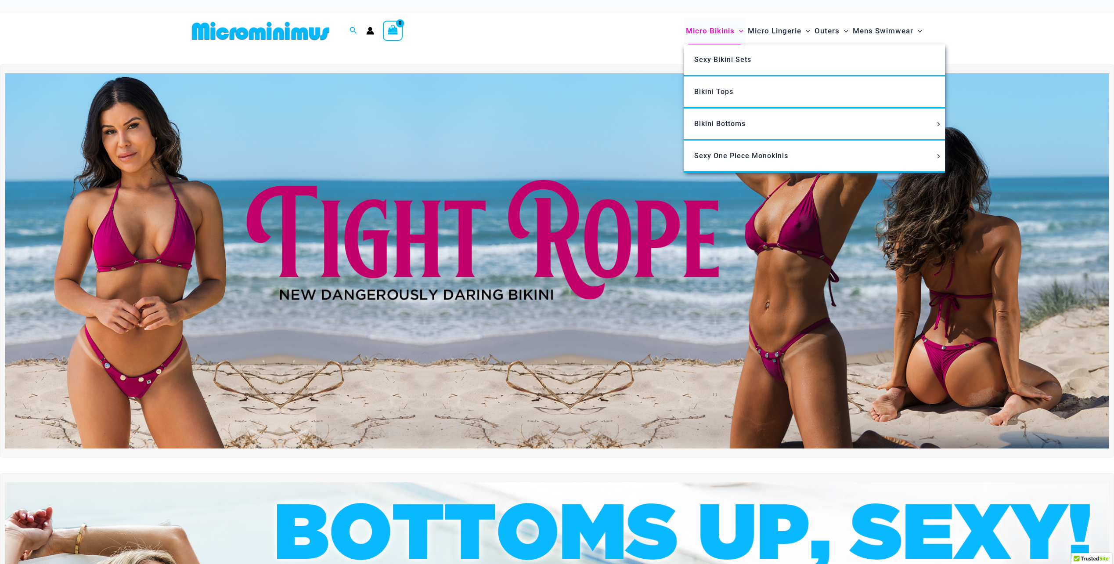 The height and width of the screenshot is (564, 1114). I want to click on img: Tight Rope Pink Bikini, so click(557, 261).